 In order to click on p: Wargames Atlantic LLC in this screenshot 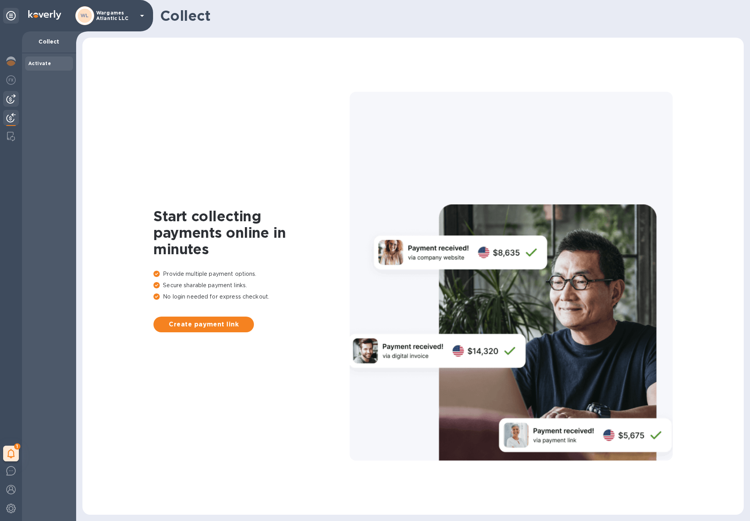, I will do `click(116, 16)`.